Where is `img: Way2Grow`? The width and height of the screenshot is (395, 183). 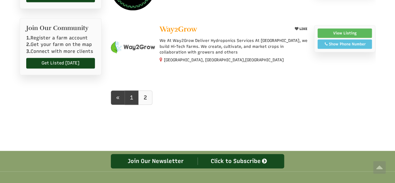
img: Way2Grow is located at coordinates (133, 47).